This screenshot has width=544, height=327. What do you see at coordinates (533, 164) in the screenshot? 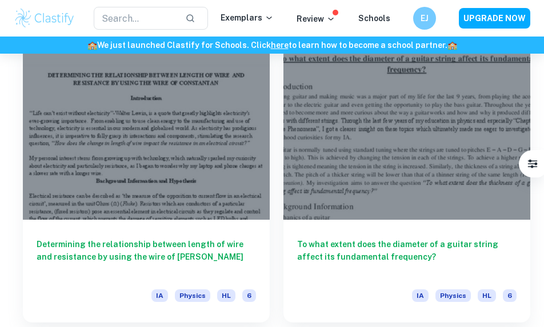
I see `button: Filter` at bounding box center [533, 164].